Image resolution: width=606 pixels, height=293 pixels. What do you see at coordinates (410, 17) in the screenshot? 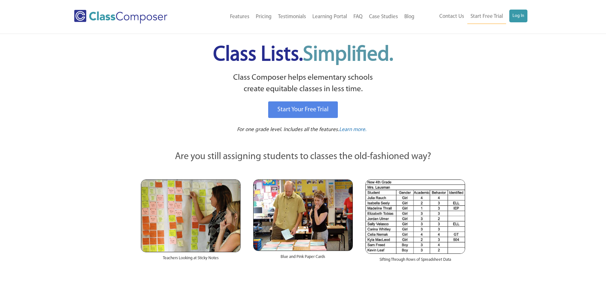
I see `a: Blog` at bounding box center [410, 17].